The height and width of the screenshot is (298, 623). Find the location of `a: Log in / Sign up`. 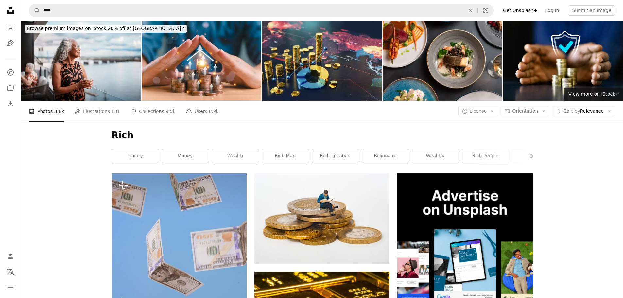

a: Log in / Sign up is located at coordinates (10, 256).